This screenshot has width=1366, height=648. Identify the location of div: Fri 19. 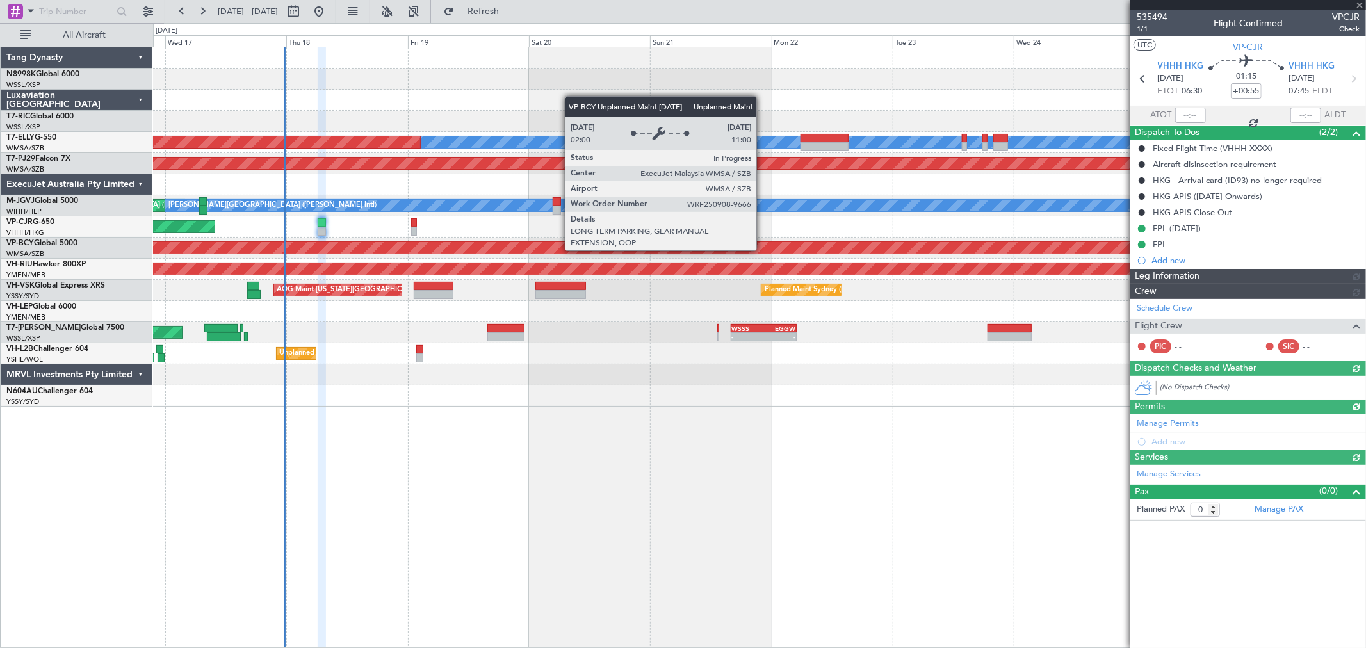
(468, 41).